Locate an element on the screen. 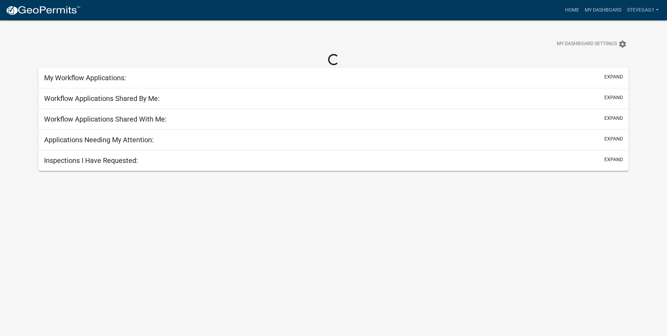  span: My Dashboard Settings is located at coordinates (586, 44).